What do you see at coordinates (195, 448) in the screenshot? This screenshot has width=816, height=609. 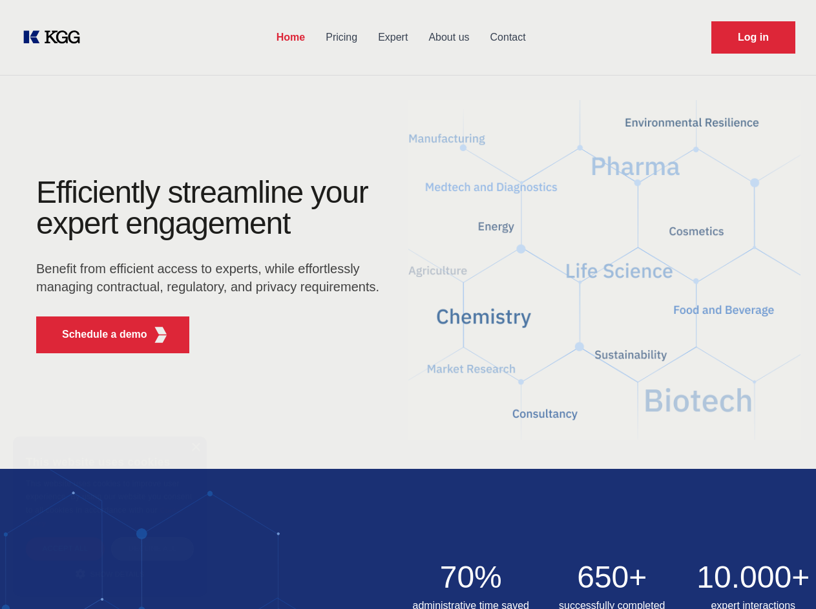 I see `div: Close` at bounding box center [195, 448].